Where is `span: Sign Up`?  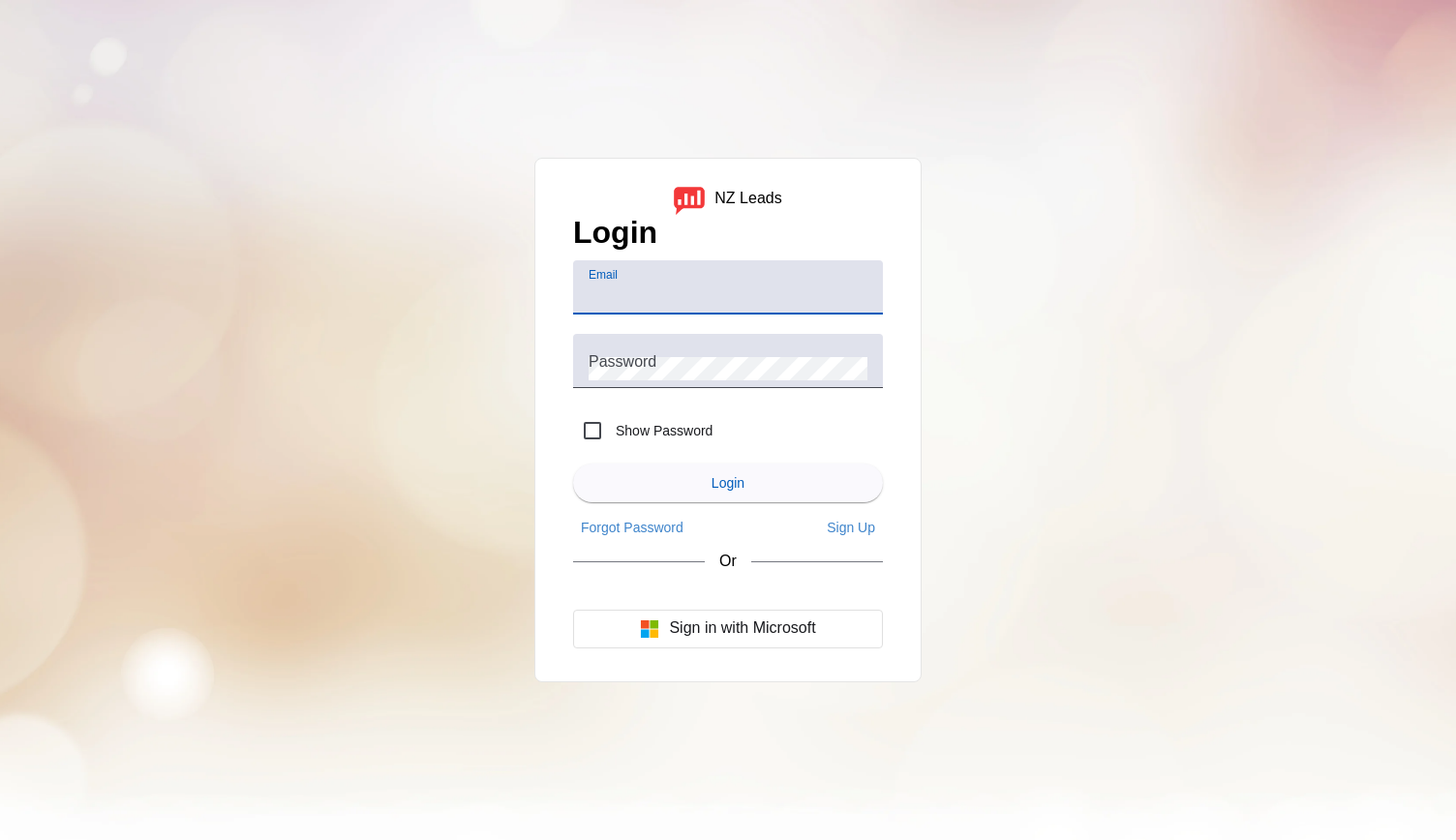 span: Sign Up is located at coordinates (851, 528).